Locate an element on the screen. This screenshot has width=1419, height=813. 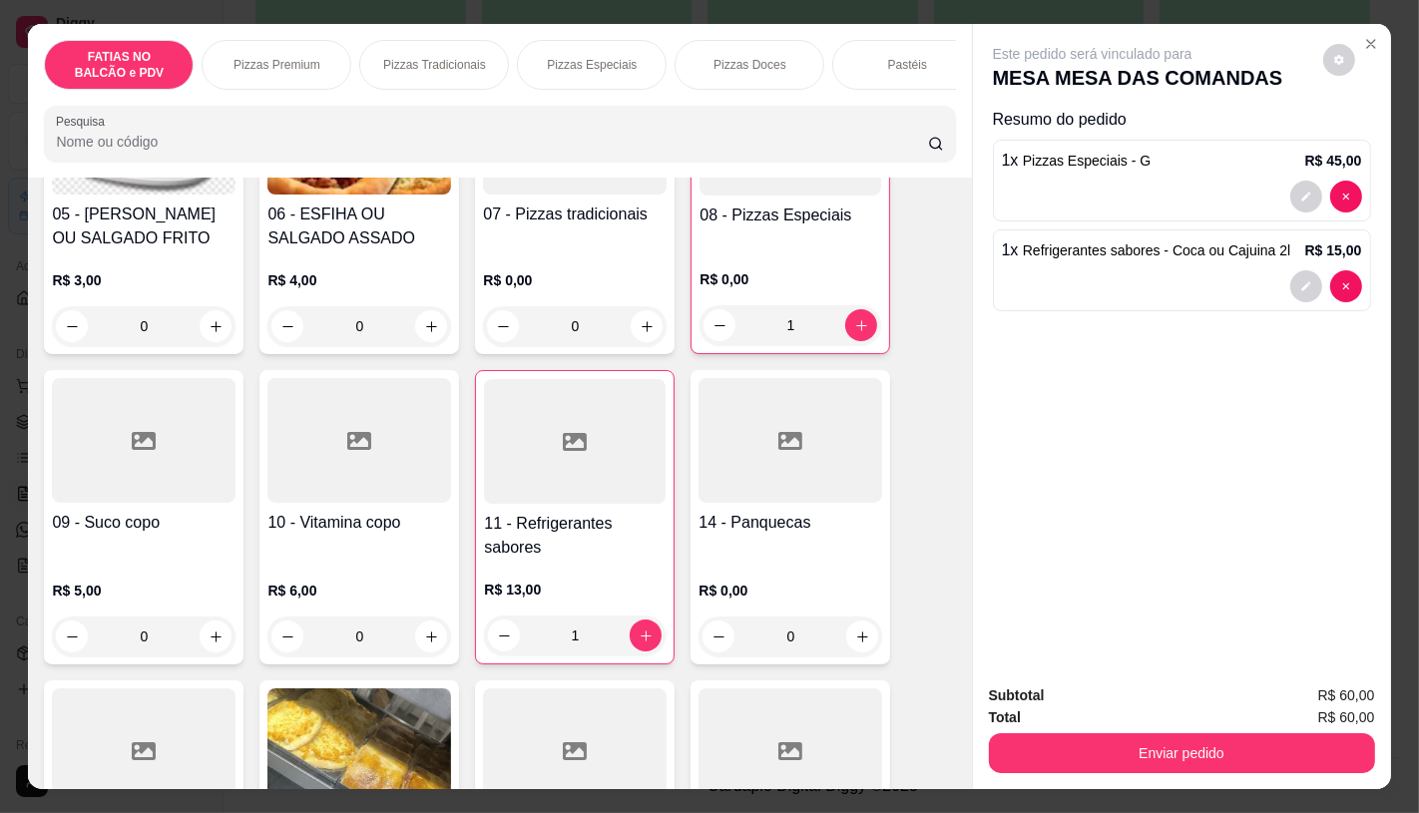
h4: 08 - Pizzas Especiais is located at coordinates (790, 215).